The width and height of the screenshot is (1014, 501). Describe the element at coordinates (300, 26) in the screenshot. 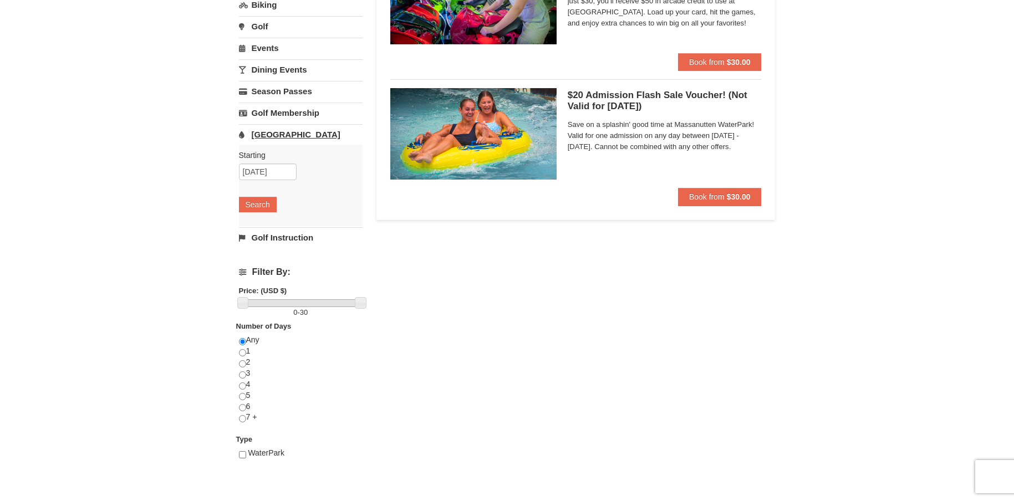

I see `a: Golf` at that location.